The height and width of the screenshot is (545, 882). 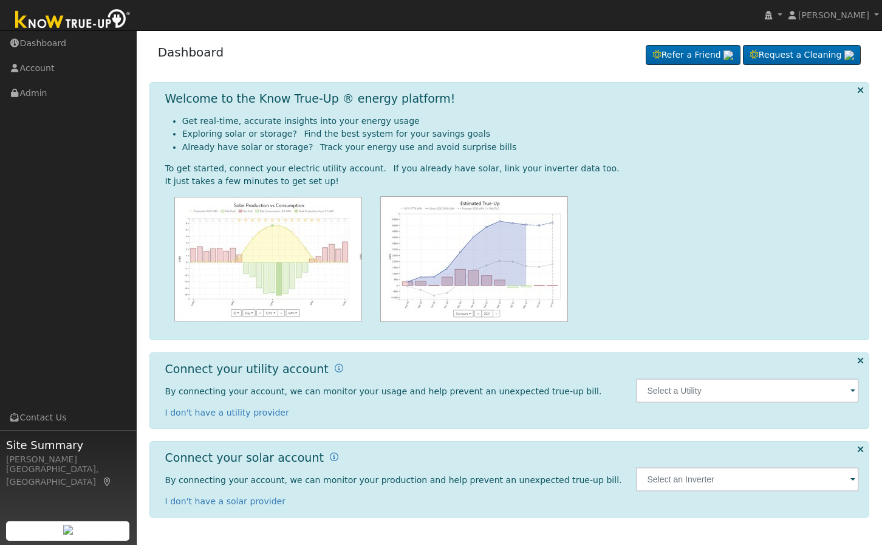 What do you see at coordinates (394, 480) in the screenshot?
I see `span: By connecting your account, we can monitor your production and help prevent an unexpected true-up...` at bounding box center [394, 480].